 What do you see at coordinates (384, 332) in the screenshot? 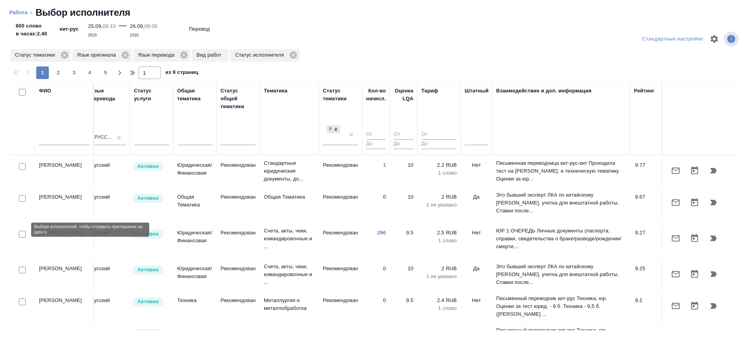
I see `a: 5` at bounding box center [384, 332].